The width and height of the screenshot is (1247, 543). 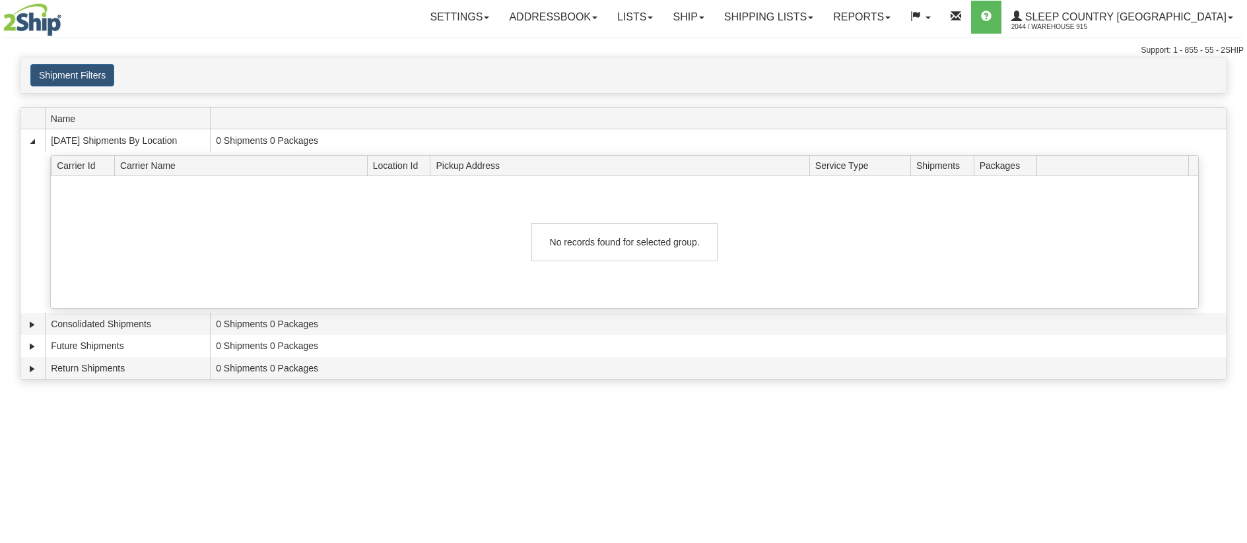 I want to click on a: Reports, so click(x=862, y=17).